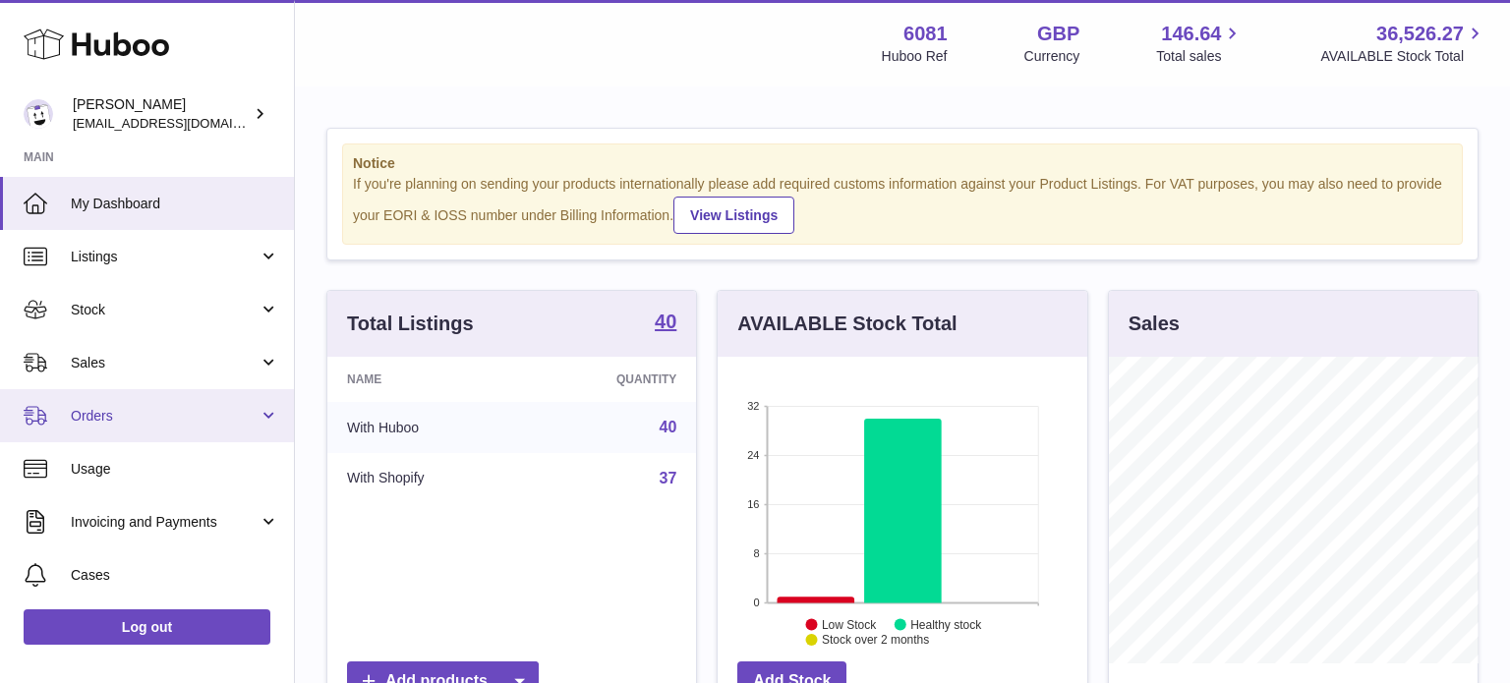 Image resolution: width=1510 pixels, height=683 pixels. What do you see at coordinates (1403, 43) in the screenshot?
I see `a: 36,526.27 AVAILABLE Stock Total` at bounding box center [1403, 43].